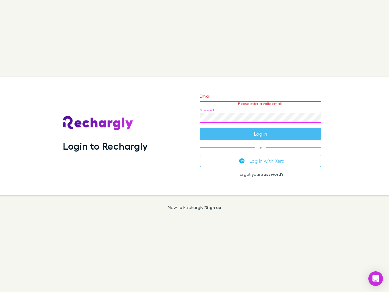 The height and width of the screenshot is (292, 389). Describe the element at coordinates (261, 161) in the screenshot. I see `button: Log in with Xero` at that location.